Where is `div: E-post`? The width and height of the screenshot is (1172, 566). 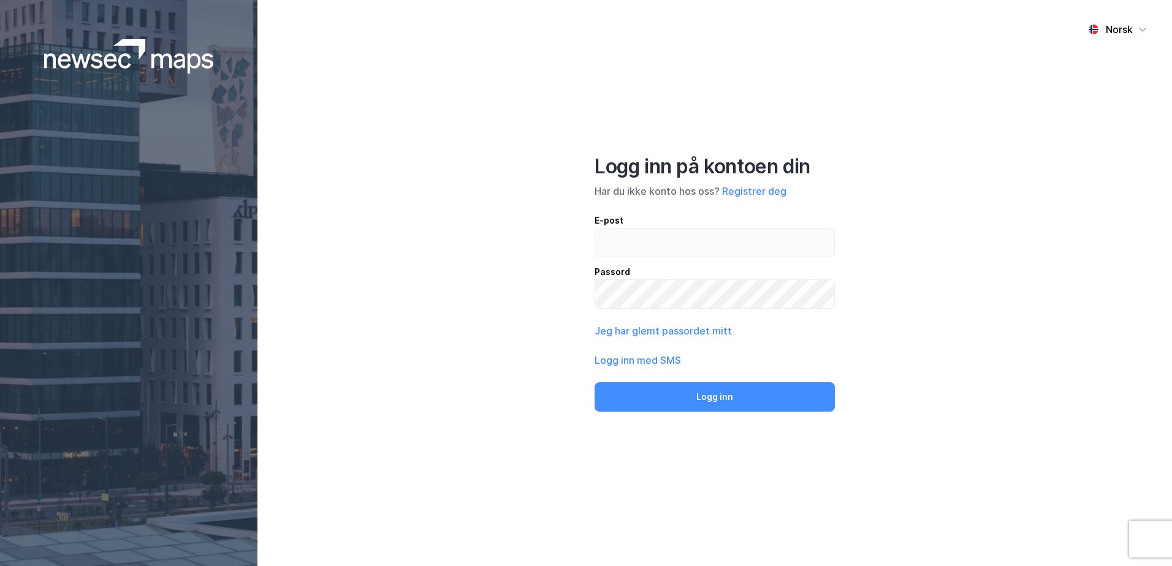 div: E-post is located at coordinates (715, 221).